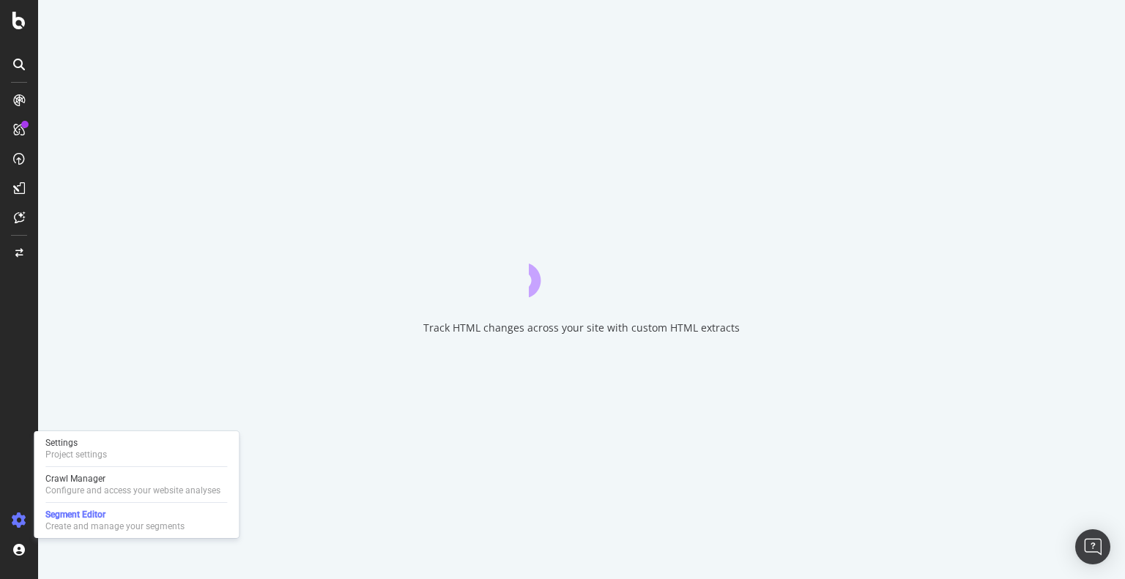 The height and width of the screenshot is (579, 1125). What do you see at coordinates (136, 521) in the screenshot?
I see `a: Segment EditorCreate and manage your segments` at bounding box center [136, 521].